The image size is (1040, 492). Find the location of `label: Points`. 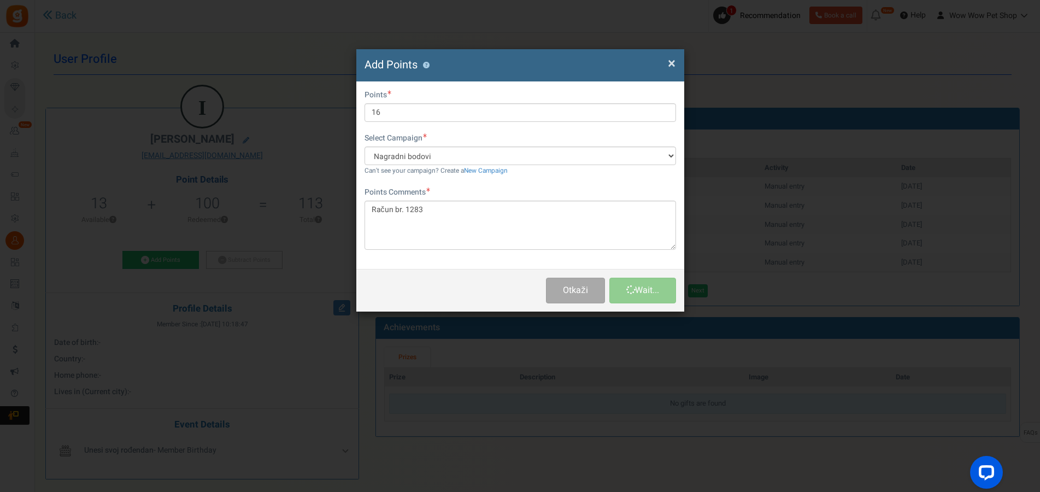

label: Points is located at coordinates (378, 95).